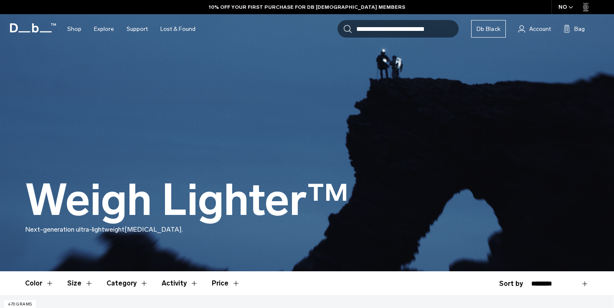 This screenshot has height=308, width=614. What do you see at coordinates (574, 29) in the screenshot?
I see `button: Bag` at bounding box center [574, 29].